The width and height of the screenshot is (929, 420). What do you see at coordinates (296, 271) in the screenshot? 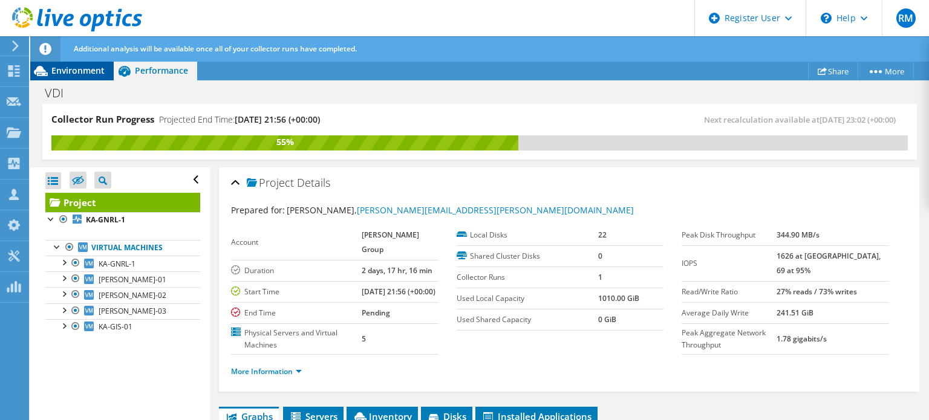
I see `label: Duration` at bounding box center [296, 271].